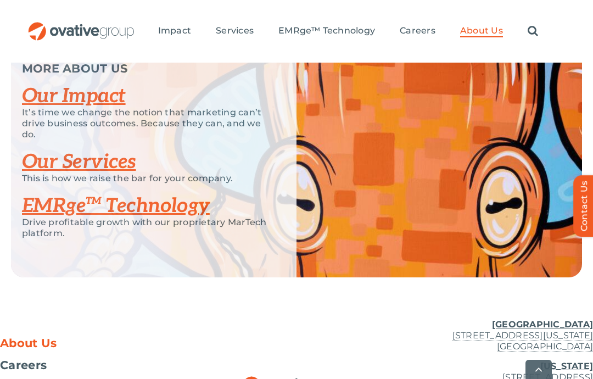 The height and width of the screenshot is (379, 593). I want to click on span: EMRge™ Technology, so click(326, 31).